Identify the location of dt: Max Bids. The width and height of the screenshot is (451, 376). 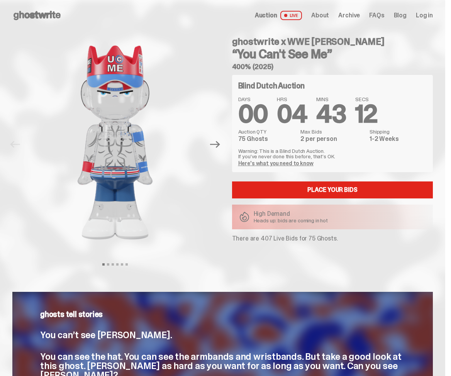
(332, 132).